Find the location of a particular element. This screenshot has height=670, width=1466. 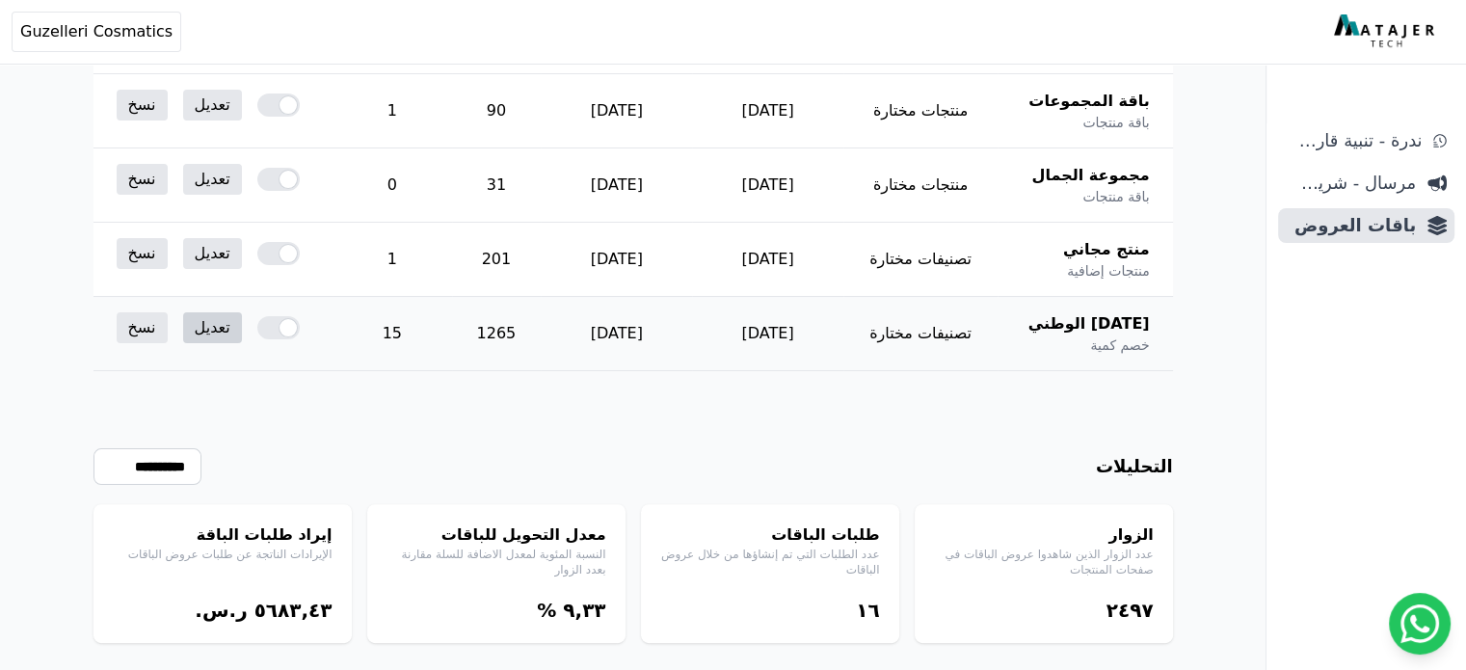

td: 90 is located at coordinates (496, 111).